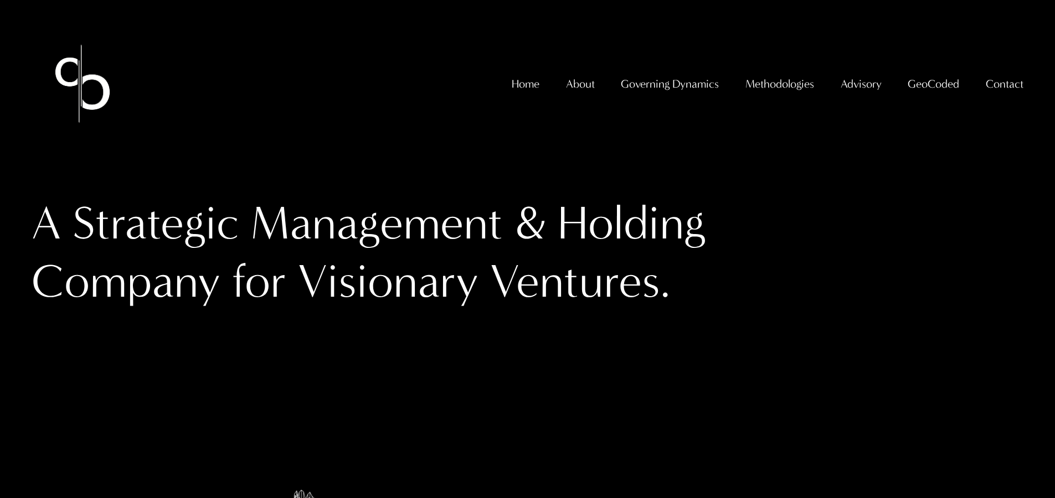 This screenshot has width=1055, height=498. What do you see at coordinates (526, 84) in the screenshot?
I see `a: Home` at bounding box center [526, 84].